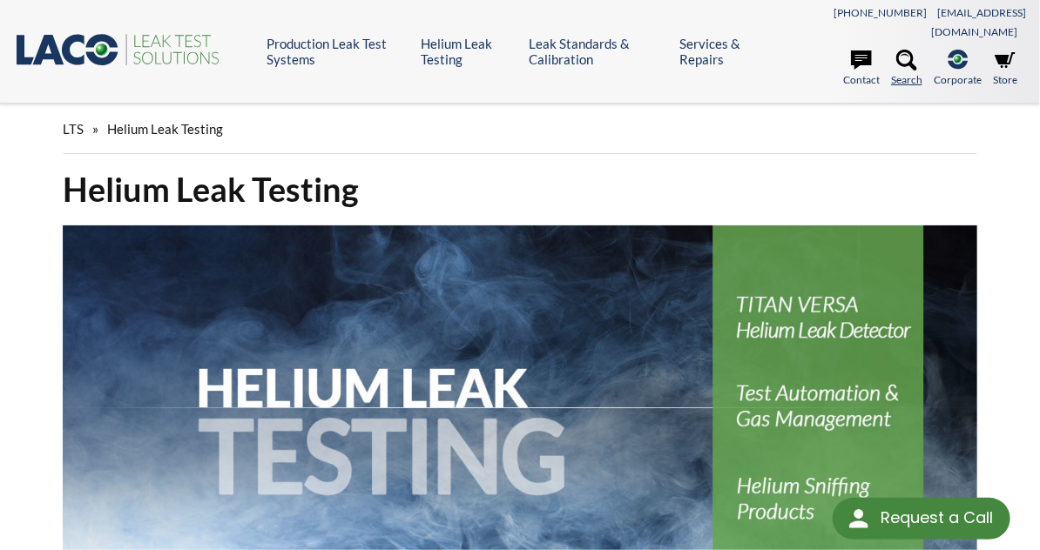  What do you see at coordinates (598, 51) in the screenshot?
I see `a: Leak Standards & Calibration` at bounding box center [598, 51].